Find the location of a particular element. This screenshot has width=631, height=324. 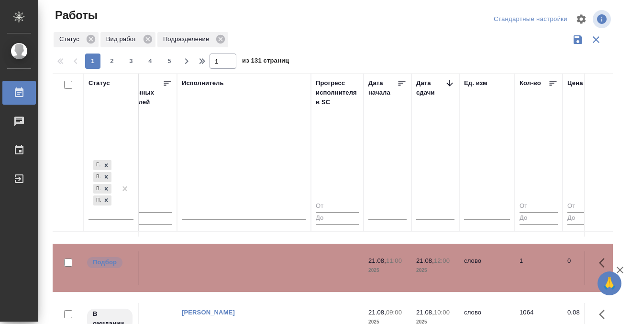

button: Здесь прячутся важные кнопки is located at coordinates (604, 263).